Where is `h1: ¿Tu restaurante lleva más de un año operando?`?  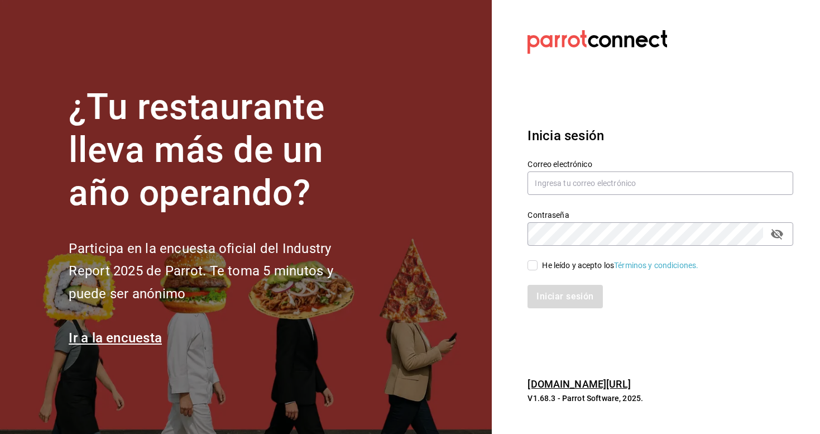 h1: ¿Tu restaurante lleva más de un año operando? is located at coordinates (219, 150).